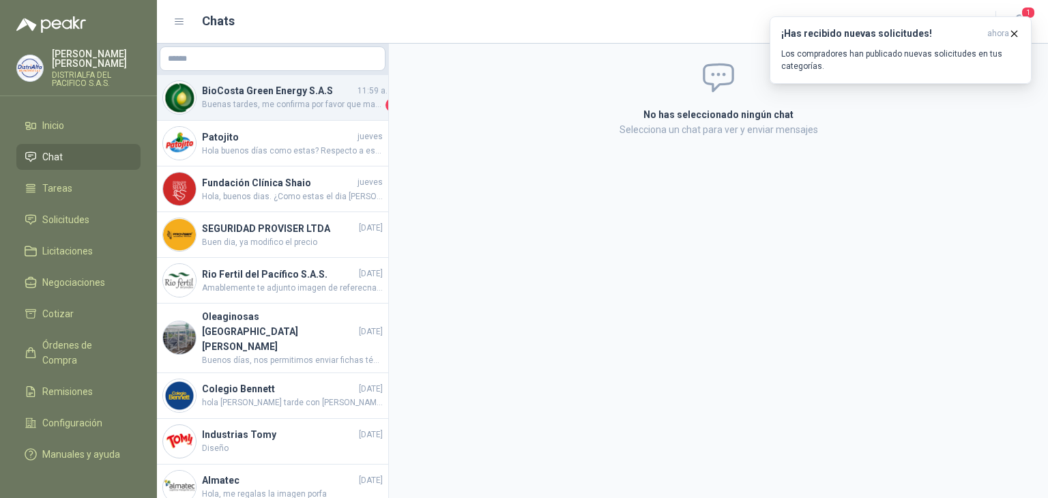  I want to click on span: Licitaciones, so click(68, 251).